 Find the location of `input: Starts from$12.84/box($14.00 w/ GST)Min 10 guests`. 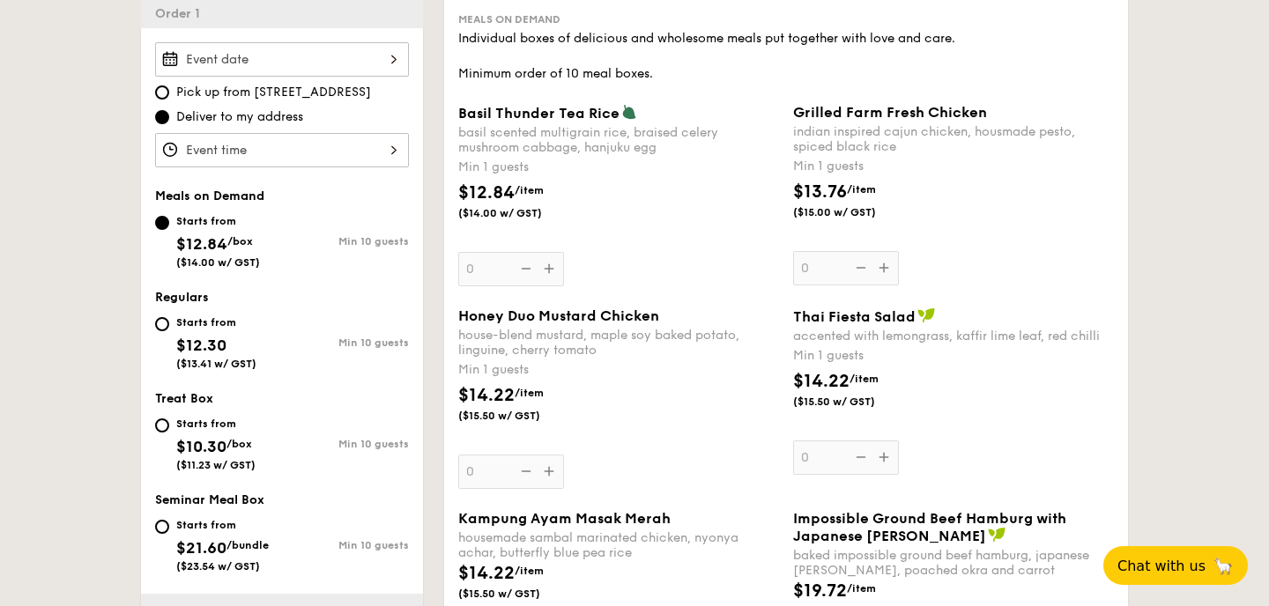

input: Starts from$12.84/box($14.00 w/ GST)Min 10 guests is located at coordinates (162, 223).